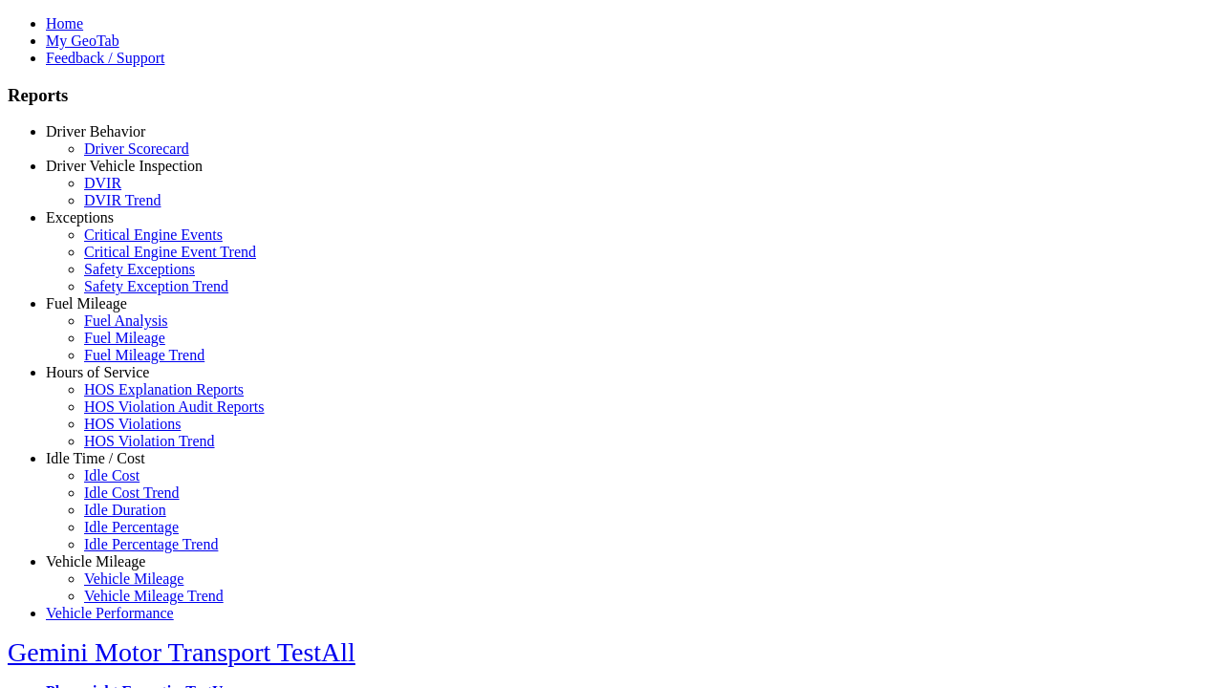  I want to click on a: Driver Scorecard, so click(137, 148).